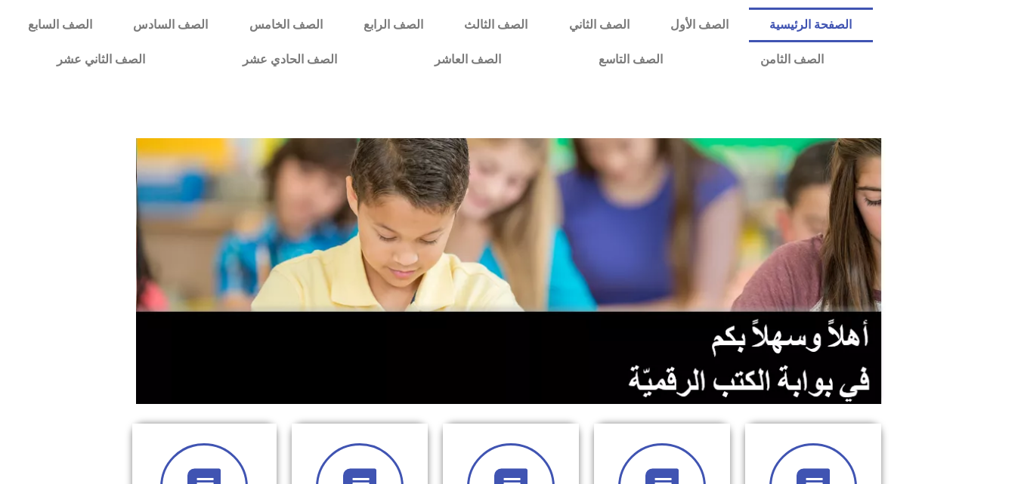 This screenshot has width=1021, height=484. Describe the element at coordinates (699, 25) in the screenshot. I see `a: الصف الأول` at that location.